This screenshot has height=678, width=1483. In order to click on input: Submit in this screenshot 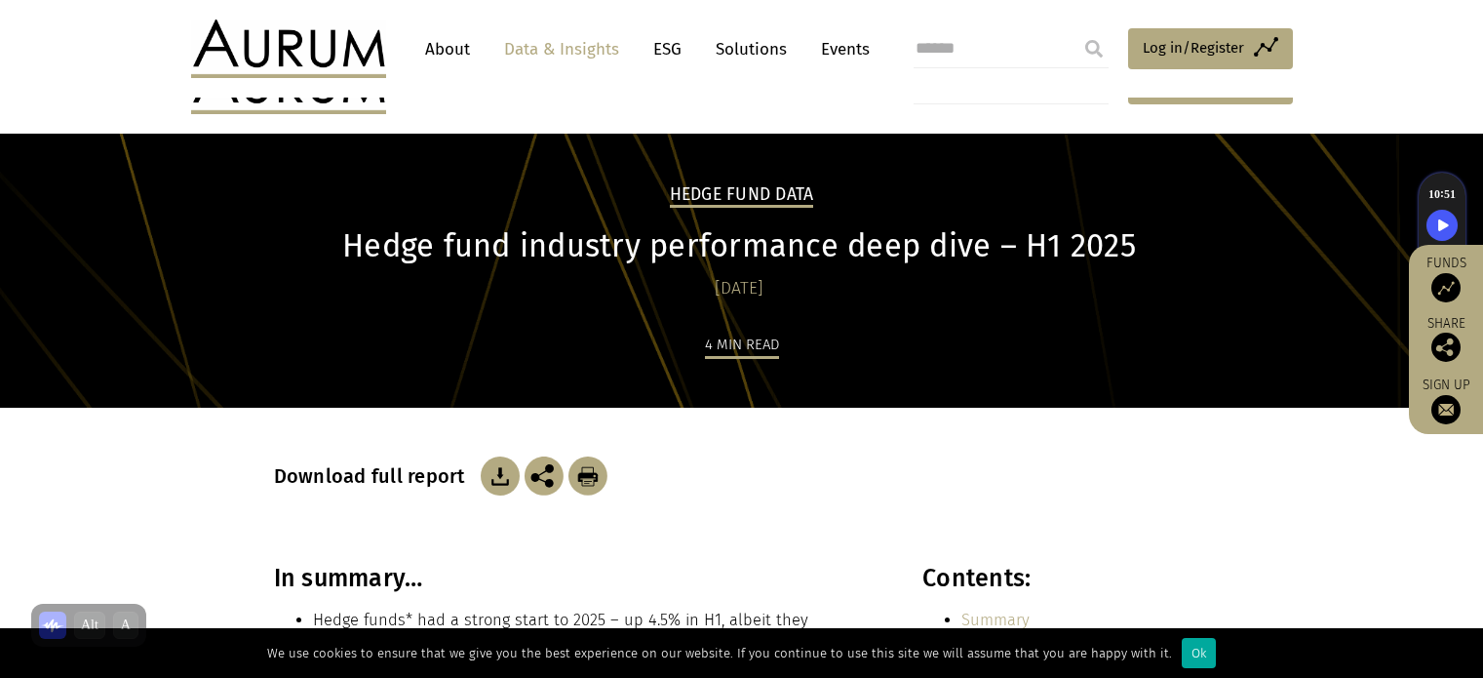, I will do `click(1094, 49)`.